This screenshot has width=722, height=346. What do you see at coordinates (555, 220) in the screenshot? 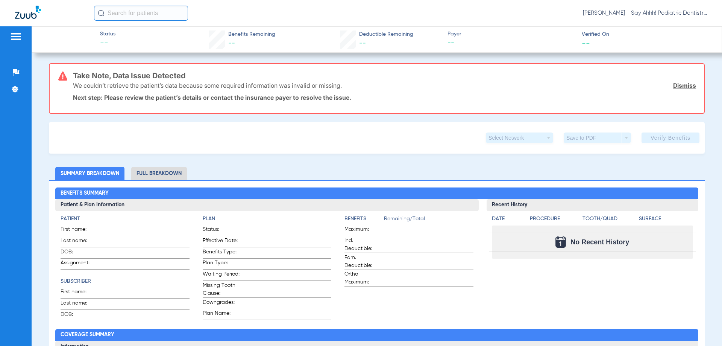
I see `app-breakdown-title: Procedure` at bounding box center [555, 220].